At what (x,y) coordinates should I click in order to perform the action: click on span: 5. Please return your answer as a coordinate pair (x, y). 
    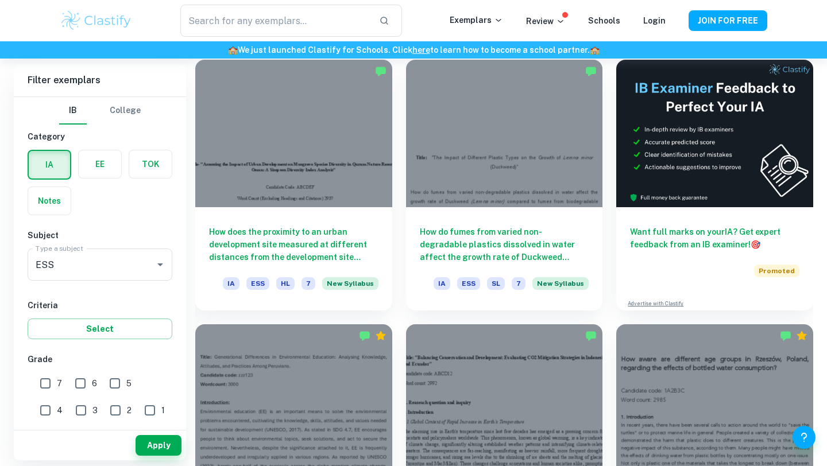
    Looking at the image, I should click on (129, 384).